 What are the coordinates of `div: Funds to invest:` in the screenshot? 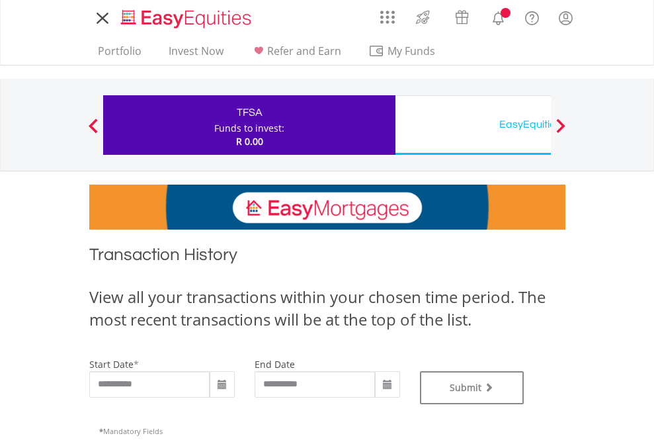 It's located at (249, 128).